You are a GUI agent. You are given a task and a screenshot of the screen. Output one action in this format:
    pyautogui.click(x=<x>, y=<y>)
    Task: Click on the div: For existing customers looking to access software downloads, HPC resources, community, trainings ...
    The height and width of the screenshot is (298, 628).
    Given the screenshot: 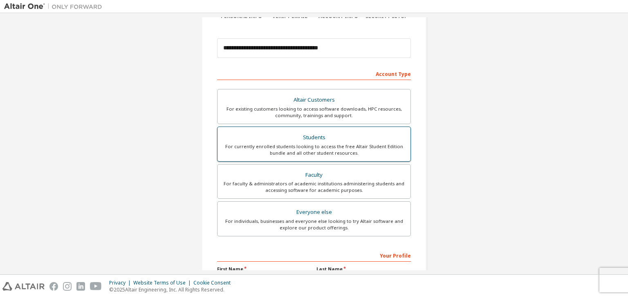 What is the action you would take?
    pyautogui.click(x=314, y=112)
    